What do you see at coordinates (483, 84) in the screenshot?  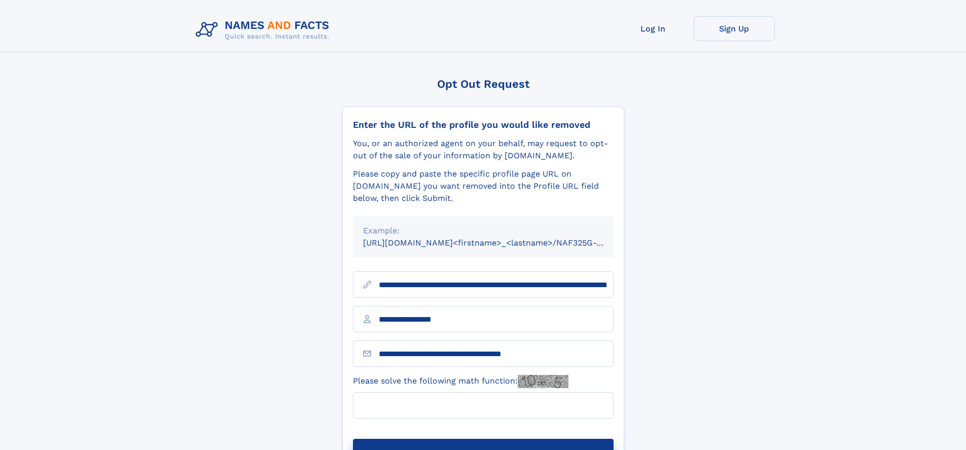 I see `div: Opt Out Request` at bounding box center [483, 84].